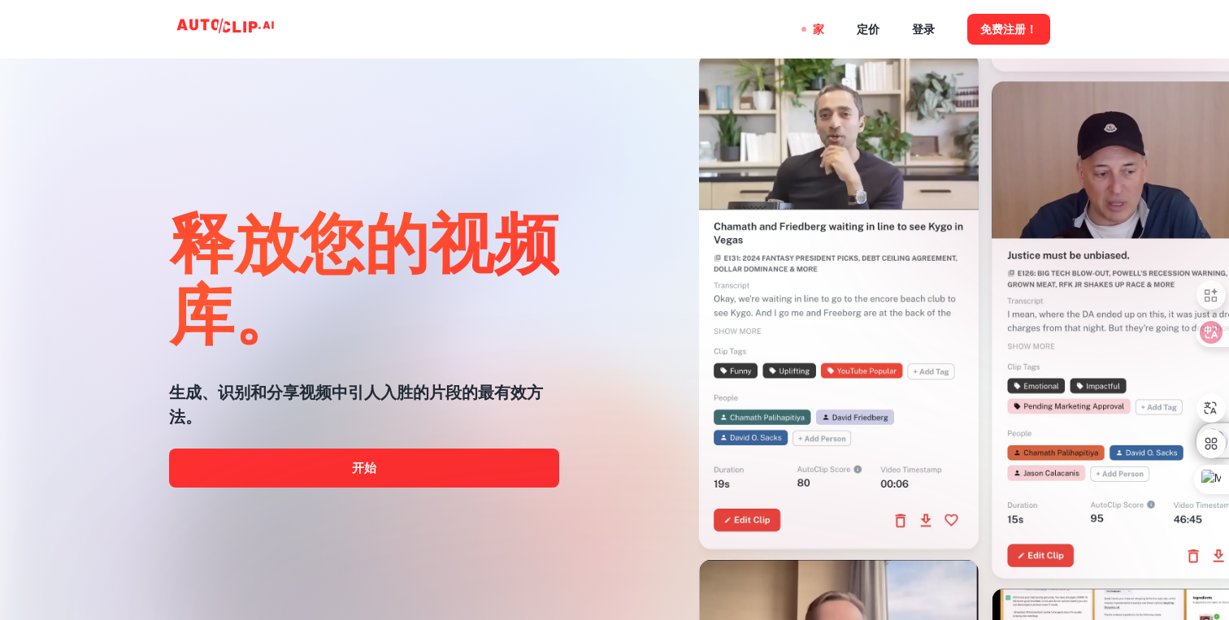 The height and width of the screenshot is (620, 1229). I want to click on font: 家, so click(818, 30).